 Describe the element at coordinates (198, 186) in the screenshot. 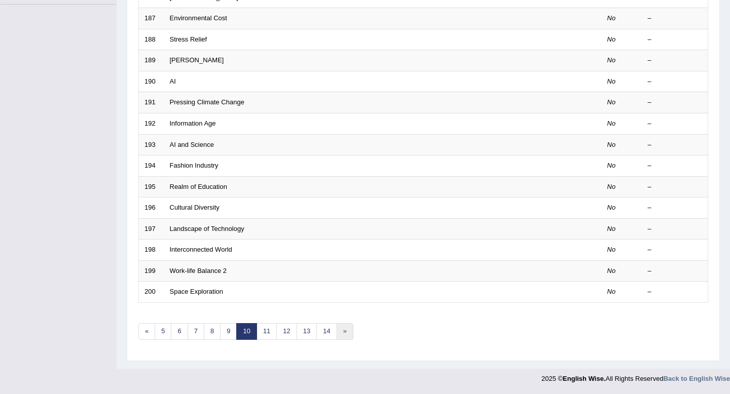

I see `a: Realm of Education` at that location.